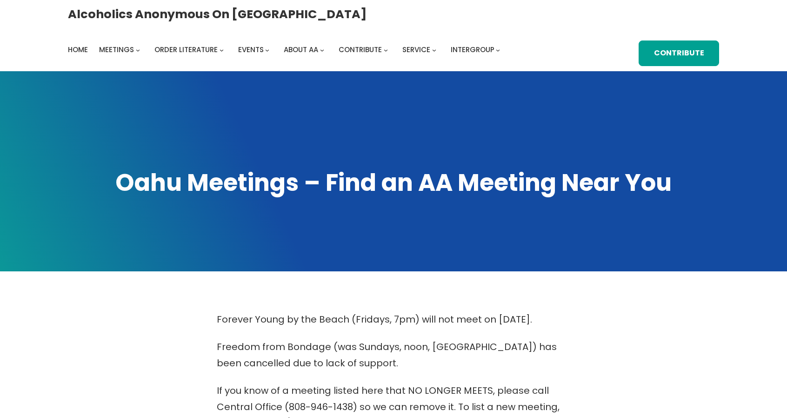  I want to click on span: Events, so click(251, 49).